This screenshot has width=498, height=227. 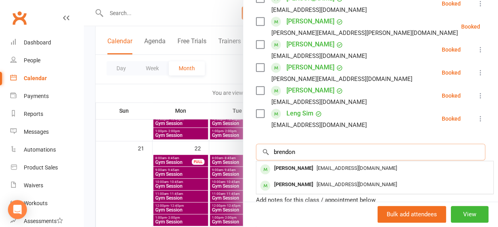 What do you see at coordinates (412, 214) in the screenshot?
I see `button: Bulk add attendees` at bounding box center [412, 214].